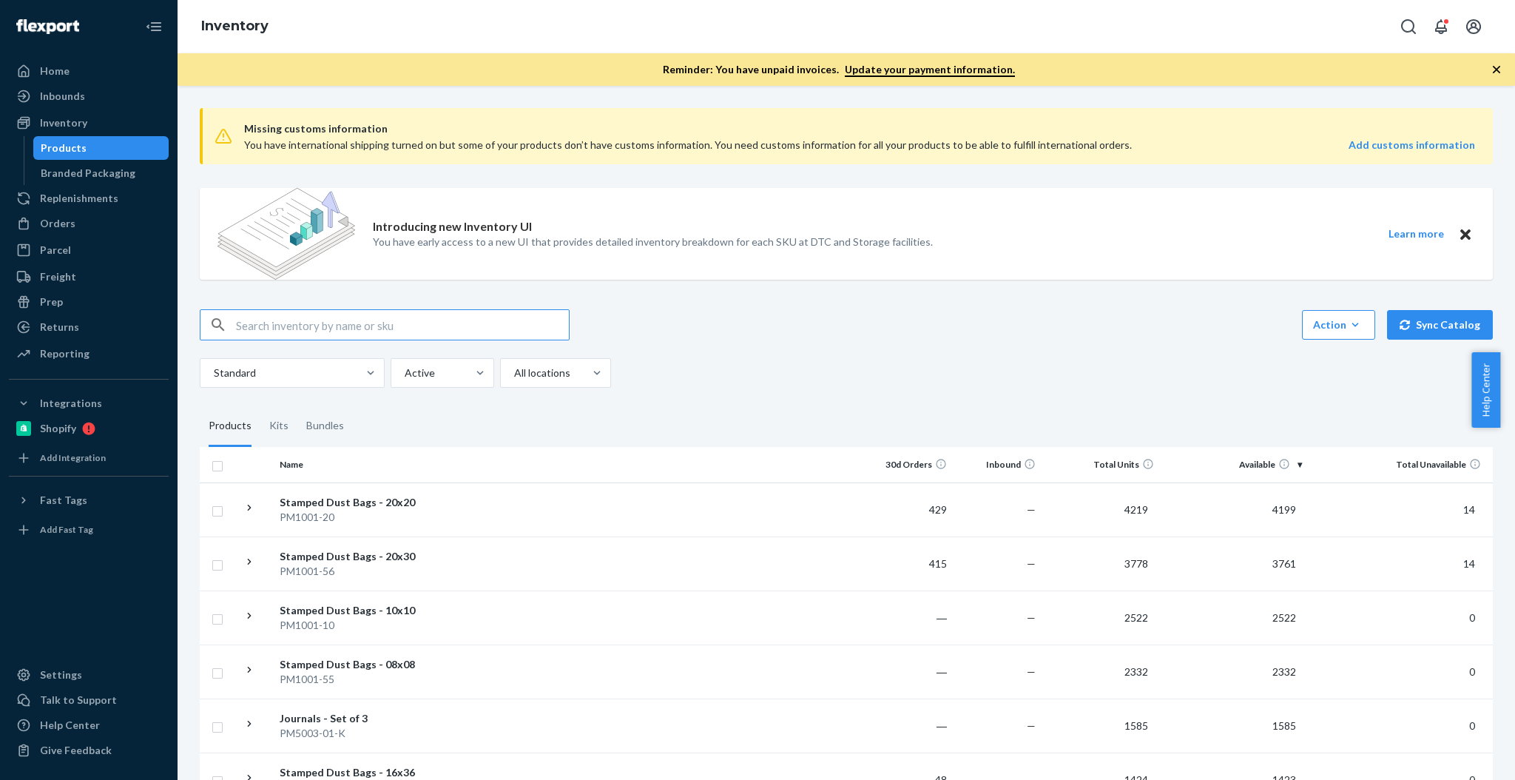  Describe the element at coordinates (736, 145) in the screenshot. I see `div: You have international shipping turned on but some of your products don’t have customs informatio...` at that location.